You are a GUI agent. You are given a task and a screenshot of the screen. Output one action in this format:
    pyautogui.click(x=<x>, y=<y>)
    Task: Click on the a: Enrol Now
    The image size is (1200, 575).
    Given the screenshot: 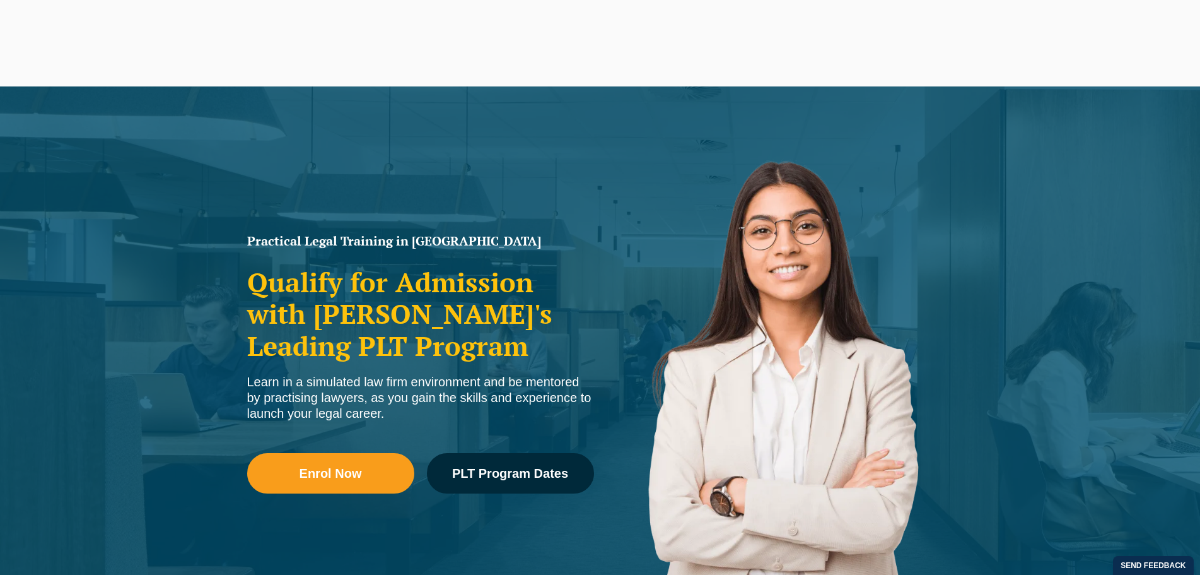 What is the action you would take?
    pyautogui.click(x=330, y=473)
    